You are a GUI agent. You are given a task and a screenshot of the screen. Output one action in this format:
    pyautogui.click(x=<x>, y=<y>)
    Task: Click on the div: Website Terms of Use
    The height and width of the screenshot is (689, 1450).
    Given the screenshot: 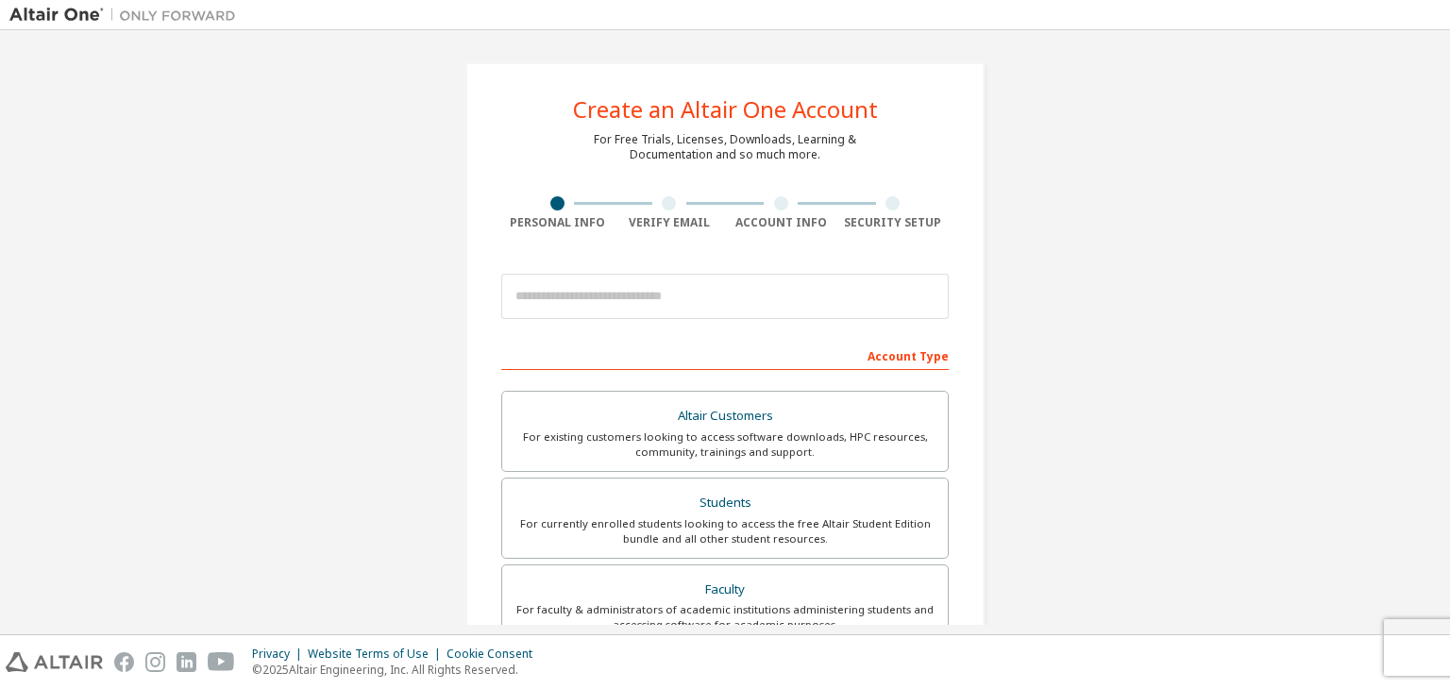 What is the action you would take?
    pyautogui.click(x=377, y=654)
    